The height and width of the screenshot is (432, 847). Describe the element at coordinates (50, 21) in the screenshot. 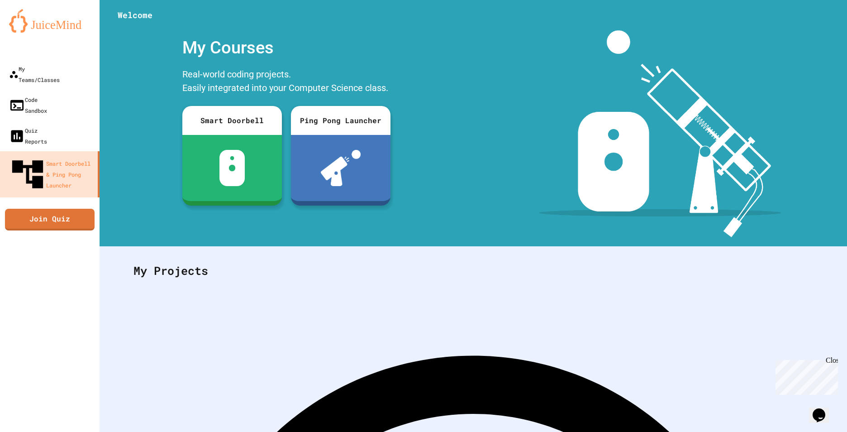

I see `img: logo-orange.svg` at that location.